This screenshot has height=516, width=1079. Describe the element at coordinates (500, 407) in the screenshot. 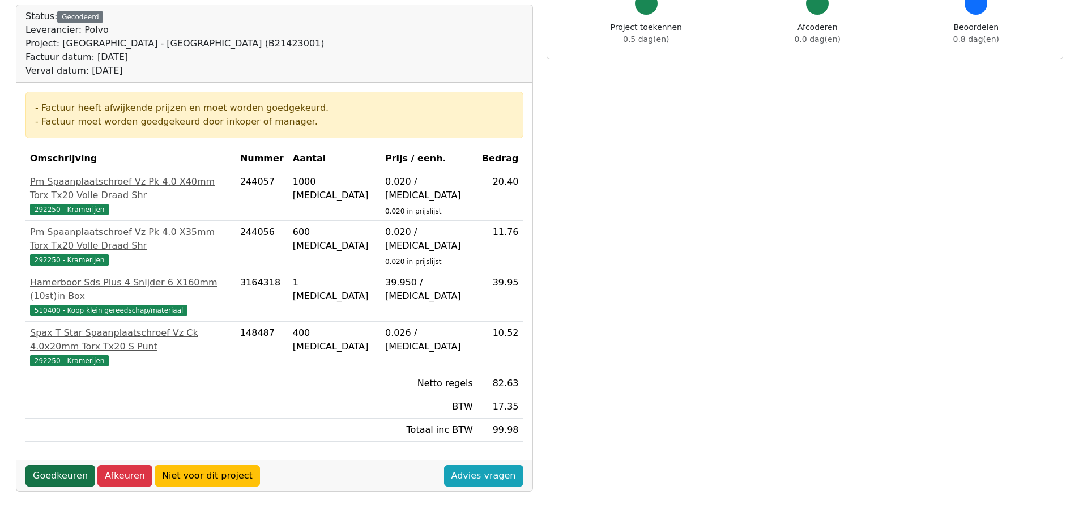

I see `td: 17.35` at that location.